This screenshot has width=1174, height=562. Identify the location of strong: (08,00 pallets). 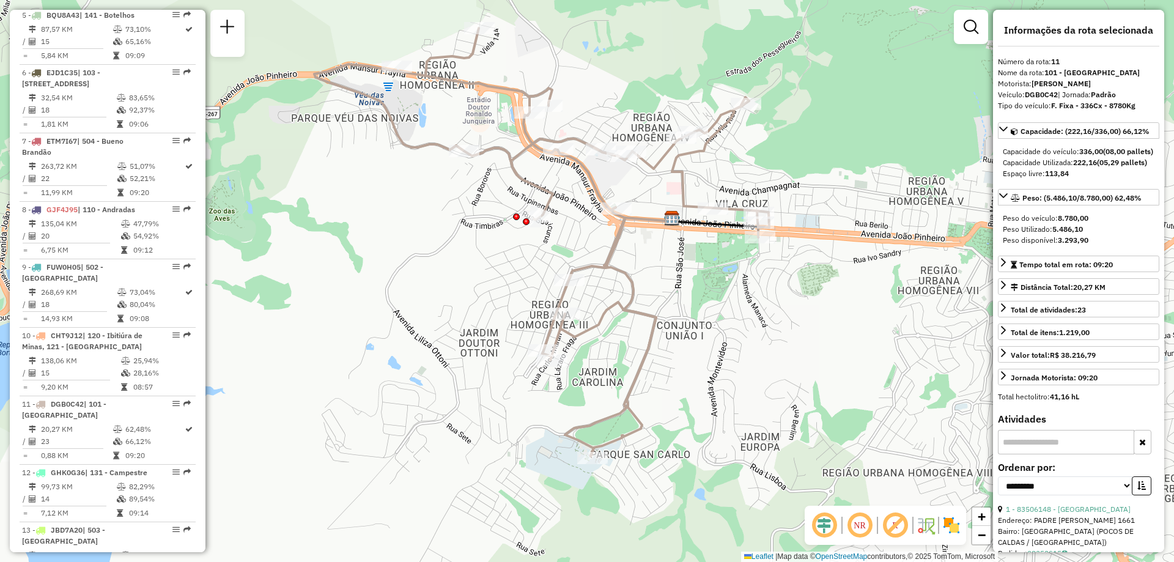
(1128, 151).